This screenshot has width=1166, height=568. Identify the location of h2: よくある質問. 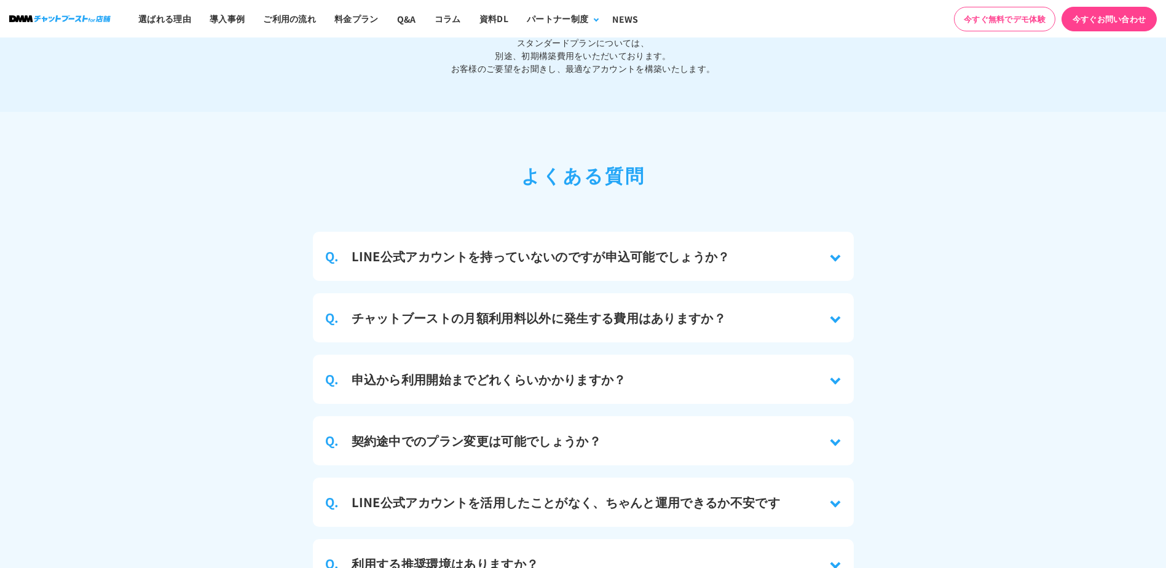
(583, 175).